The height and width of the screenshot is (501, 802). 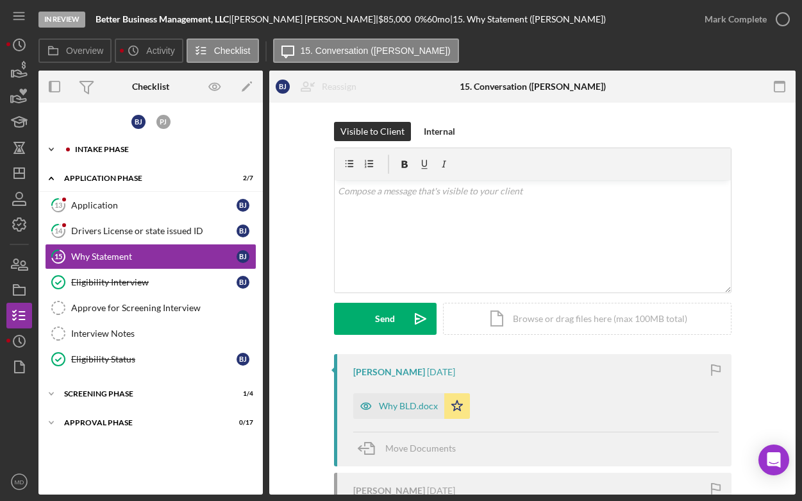 What do you see at coordinates (163, 122) in the screenshot?
I see `div: P J` at bounding box center [163, 122].